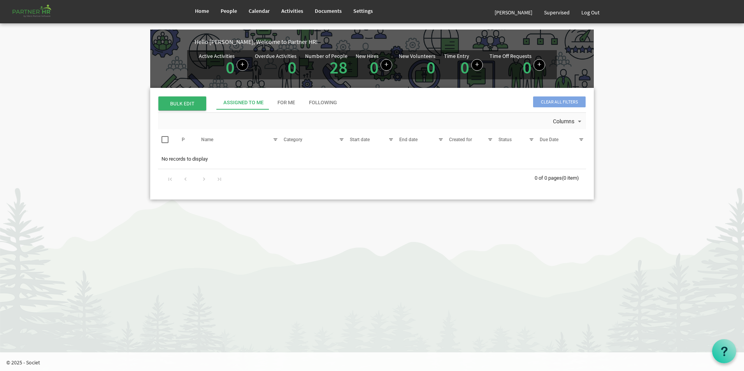  Describe the element at coordinates (170, 179) in the screenshot. I see `div: Go to first page` at that location.